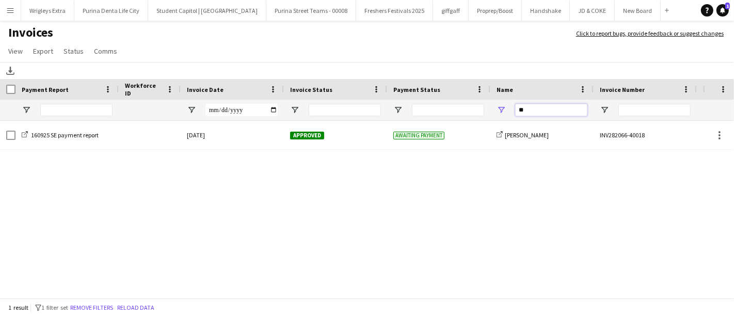 The image size is (734, 316). Describe the element at coordinates (727, 6) in the screenshot. I see `span: 1` at that location.